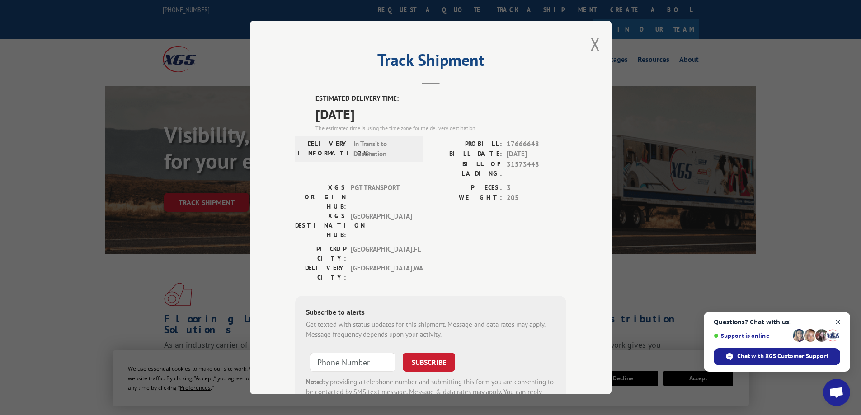  Describe the element at coordinates (430, 313) in the screenshot. I see `div: Subscribe to alerts` at that location.